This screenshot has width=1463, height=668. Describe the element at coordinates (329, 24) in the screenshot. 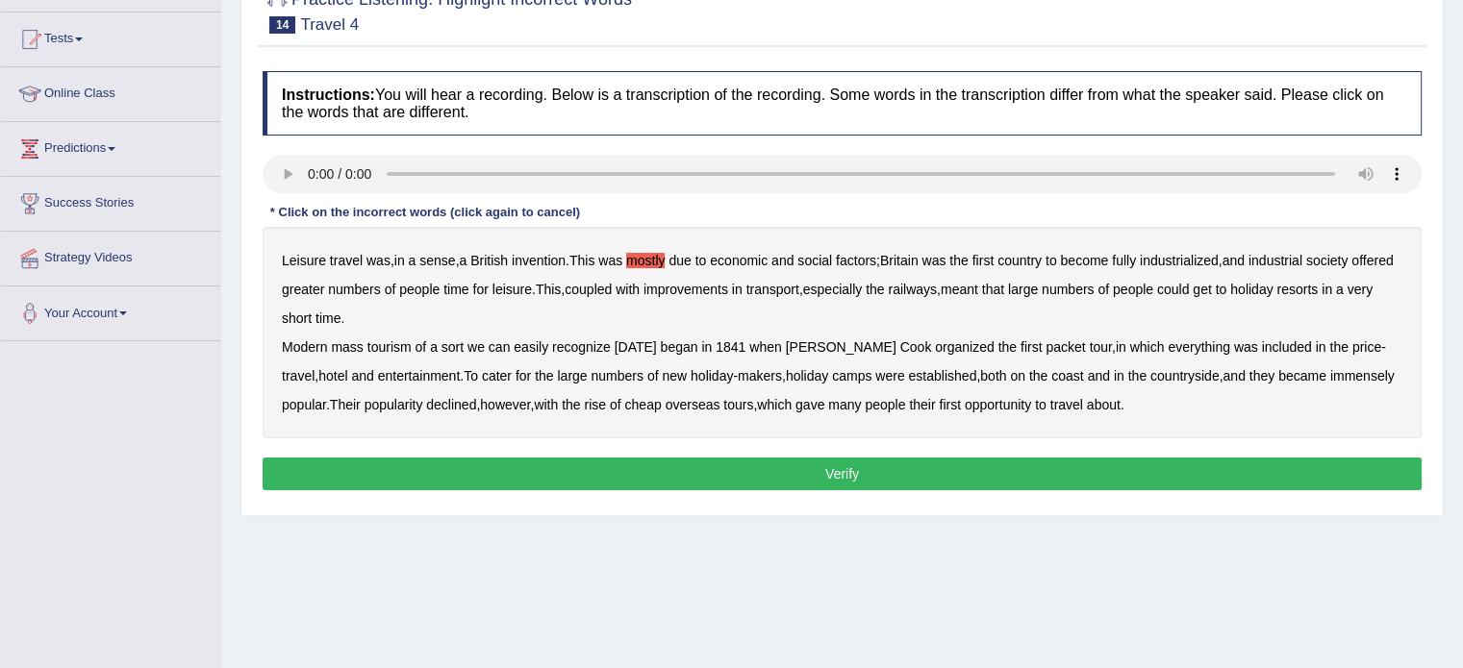

I see `small: Travel 4` at that location.